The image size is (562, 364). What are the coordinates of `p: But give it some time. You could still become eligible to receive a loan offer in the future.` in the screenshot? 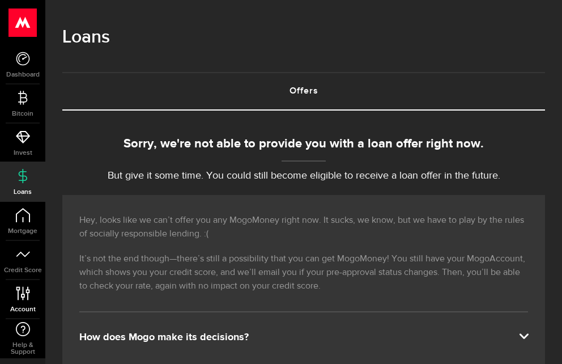 It's located at (304, 176).